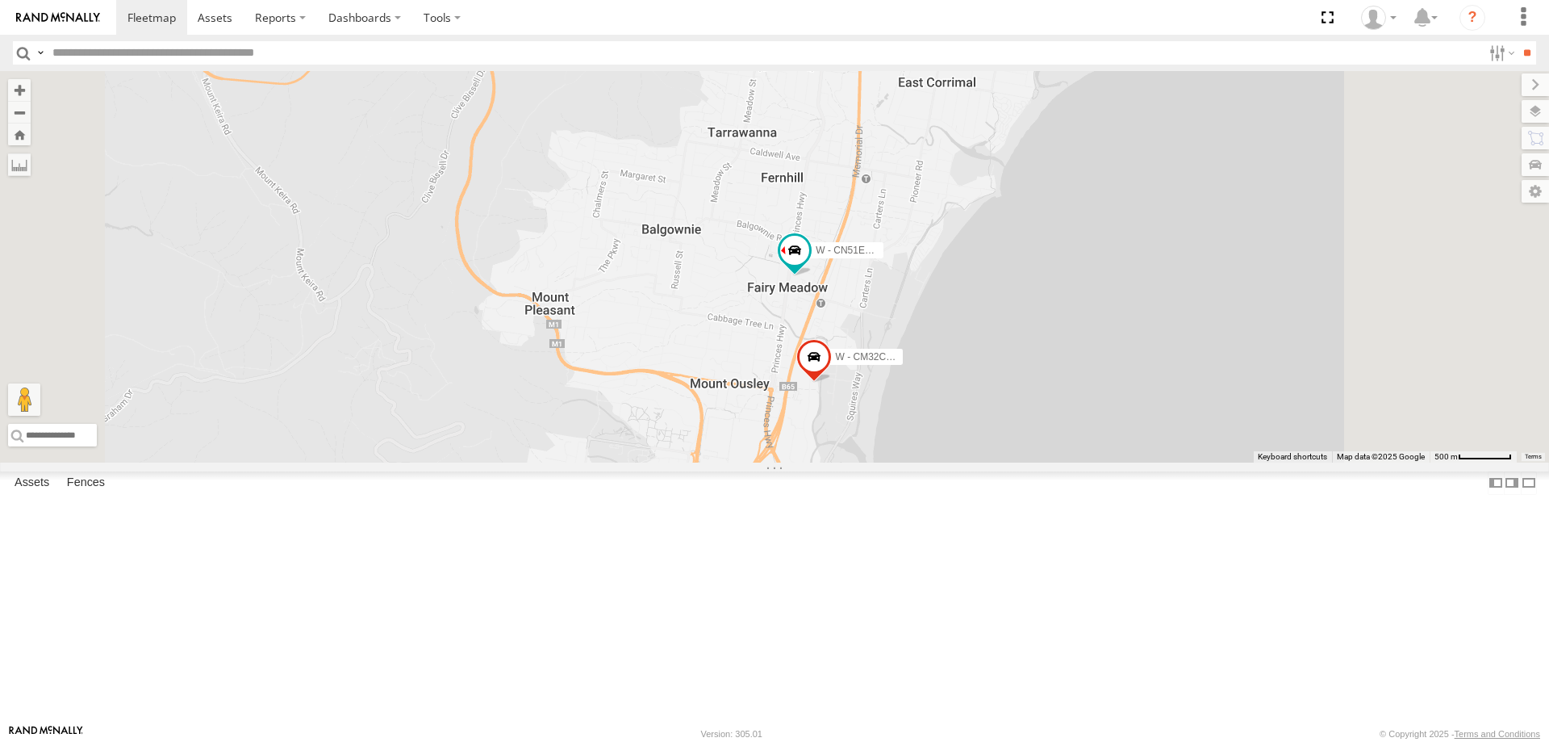 This screenshot has width=1549, height=742. Describe the element at coordinates (1381, 456) in the screenshot. I see `span: Map data ©2025 Google` at that location.